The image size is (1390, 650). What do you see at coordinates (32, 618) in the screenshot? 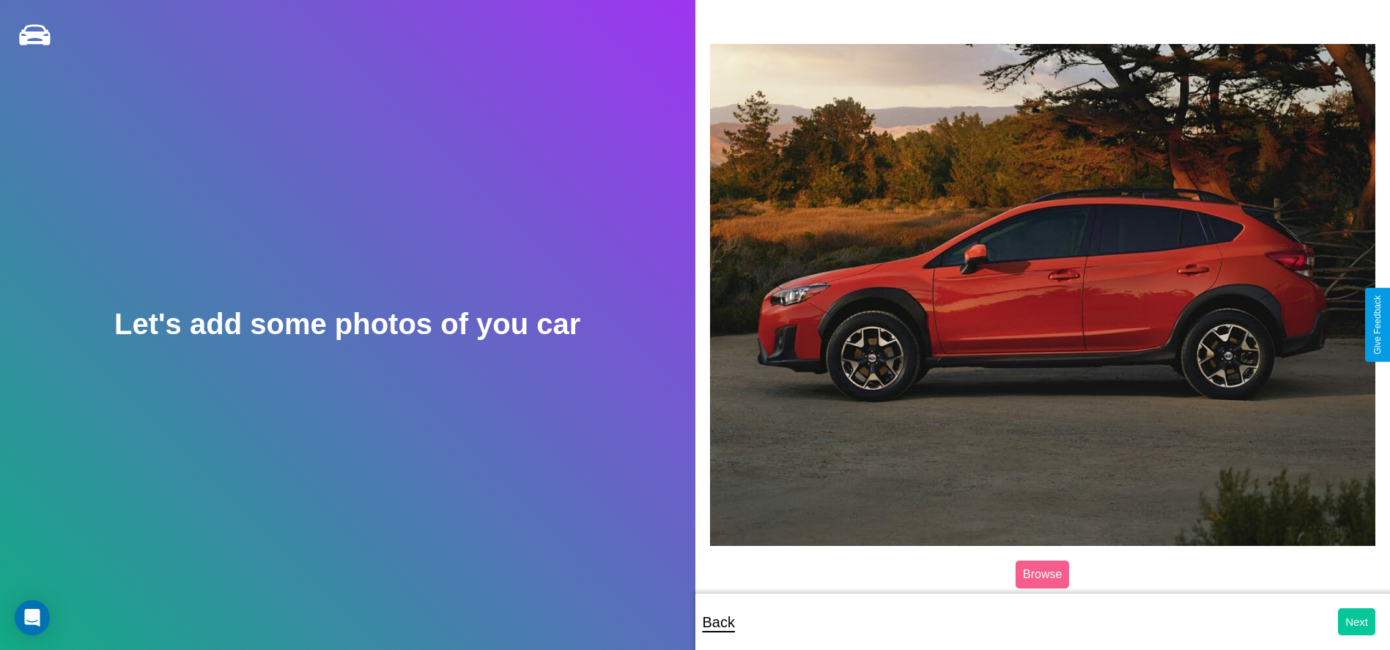
I see `div: Open Intercom Messenger` at bounding box center [32, 618].